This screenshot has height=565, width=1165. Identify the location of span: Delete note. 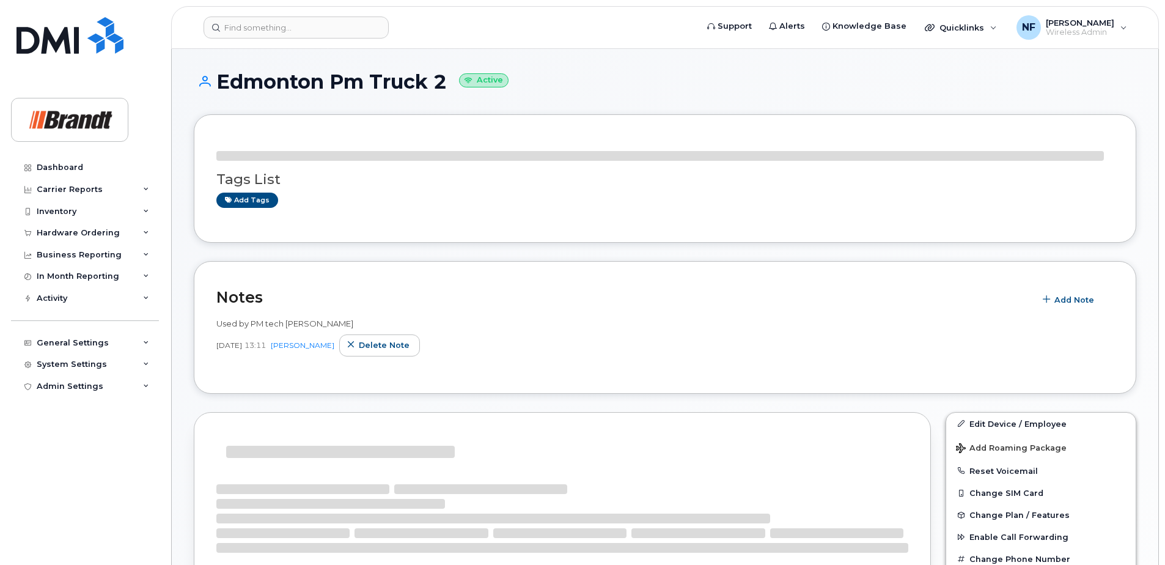
(384, 345).